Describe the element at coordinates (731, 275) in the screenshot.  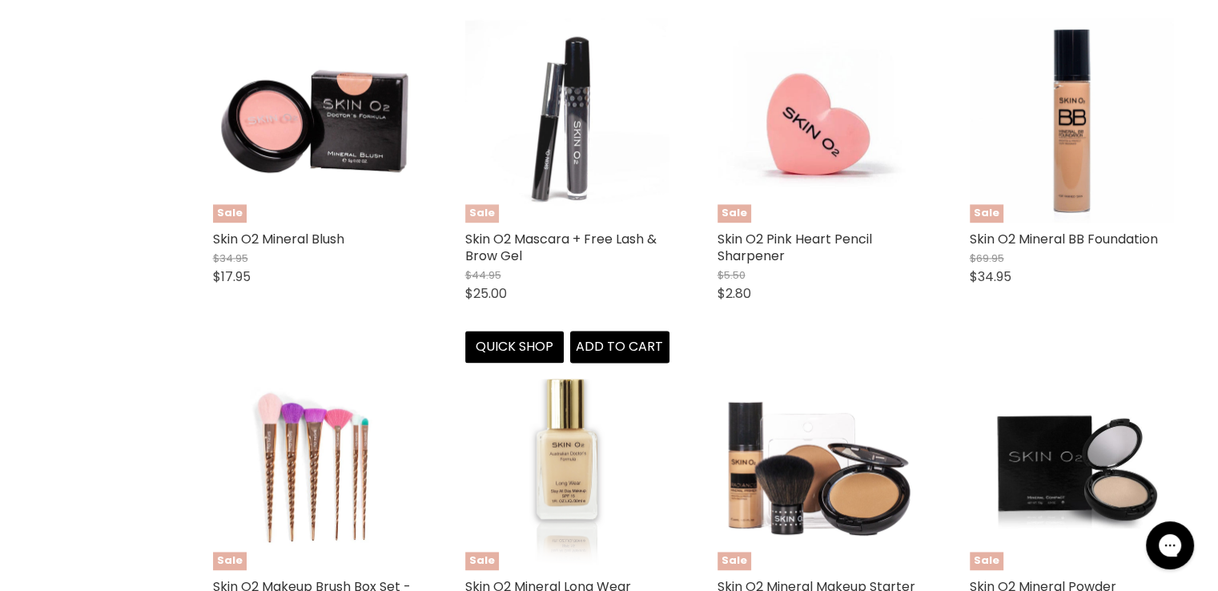
I see `span: $5.50` at that location.